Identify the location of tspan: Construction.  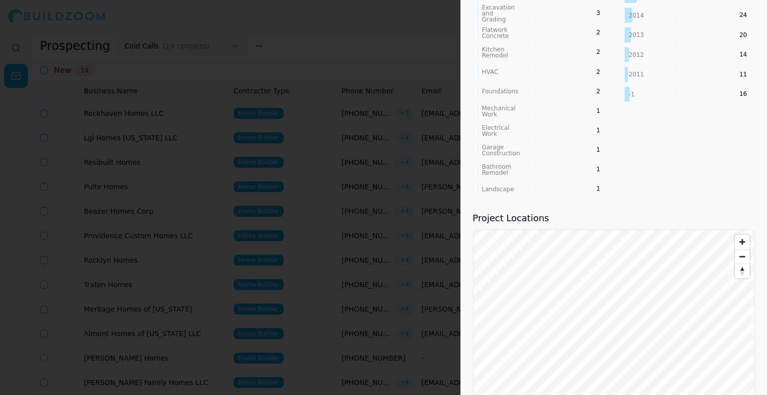
(501, 153).